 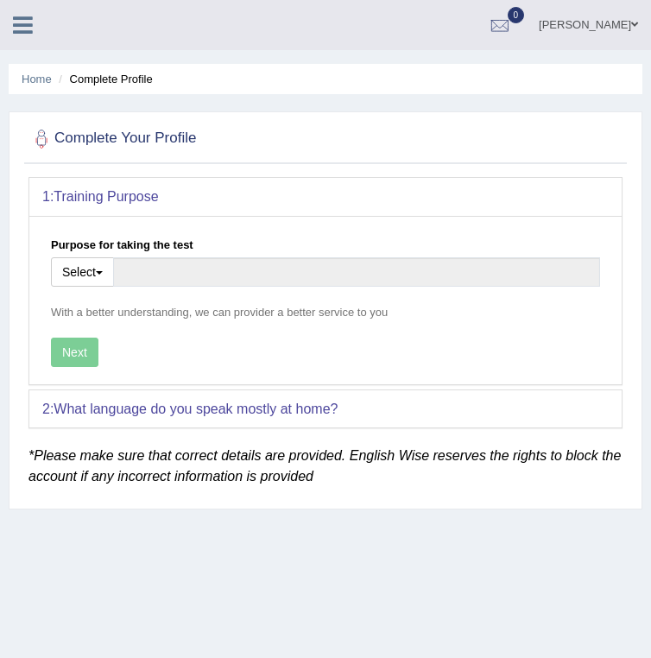 I want to click on b: Training Purpose, so click(x=105, y=196).